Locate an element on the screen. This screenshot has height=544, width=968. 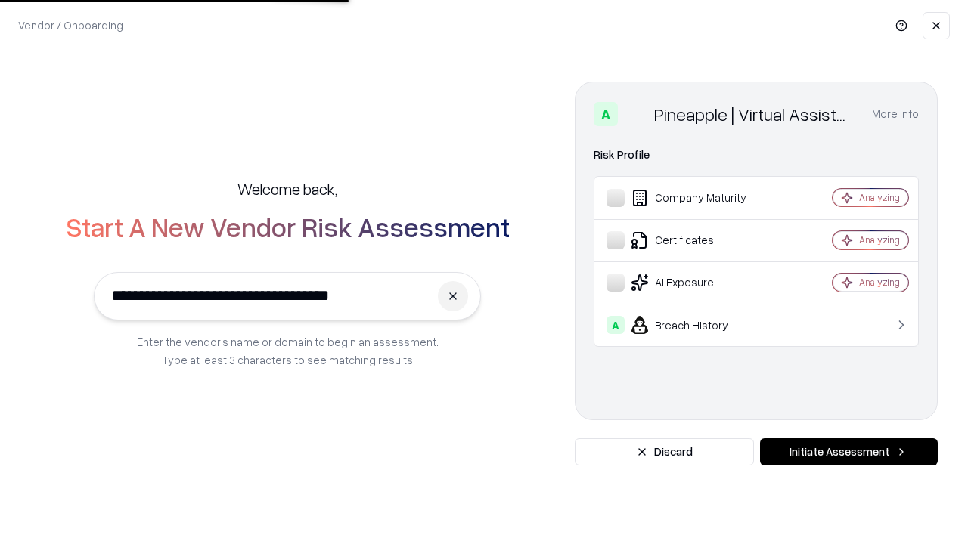
p: Enter the vendor’s name or domain to begin an assessment. Type at least 3 characters to see match... is located at coordinates (287, 351).